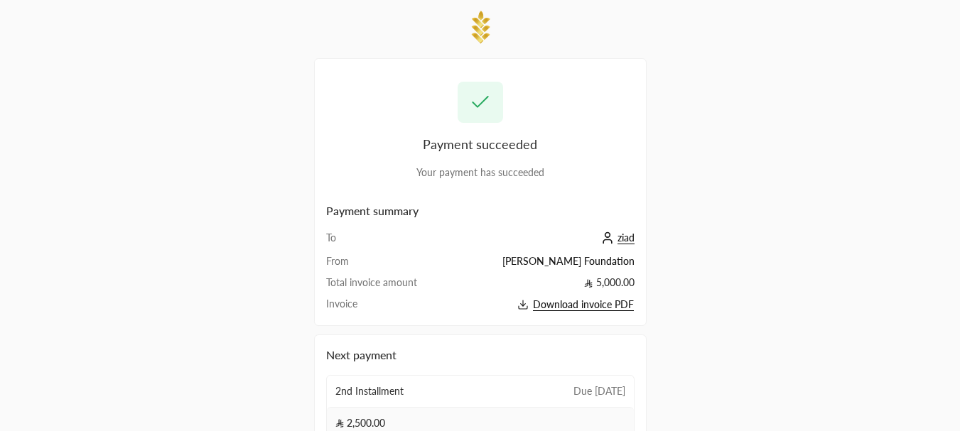  What do you see at coordinates (389, 305) in the screenshot?
I see `td: Invoice` at bounding box center [389, 305].